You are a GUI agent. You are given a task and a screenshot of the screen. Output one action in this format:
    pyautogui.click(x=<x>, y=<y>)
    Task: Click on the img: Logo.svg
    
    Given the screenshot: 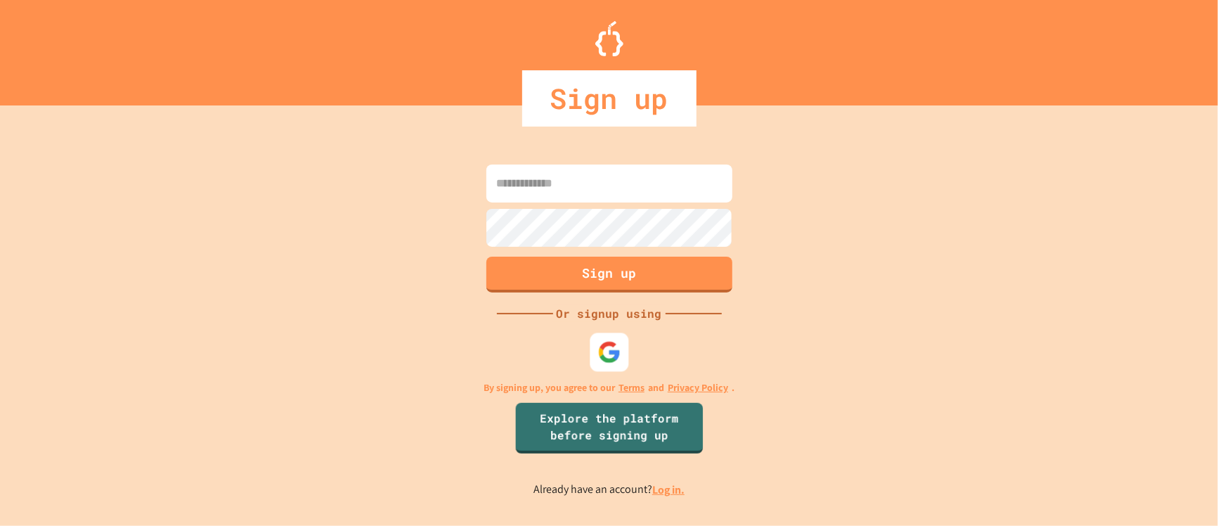 What is the action you would take?
    pyautogui.click(x=610, y=39)
    